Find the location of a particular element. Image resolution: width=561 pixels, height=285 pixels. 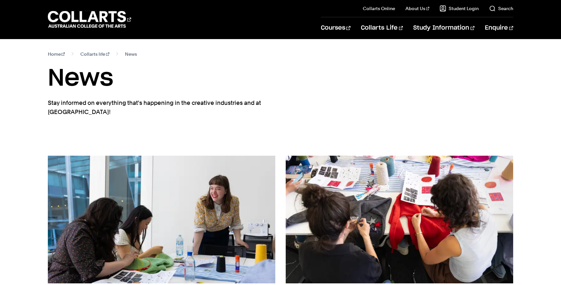

a: Collarts Life is located at coordinates (381, 28).